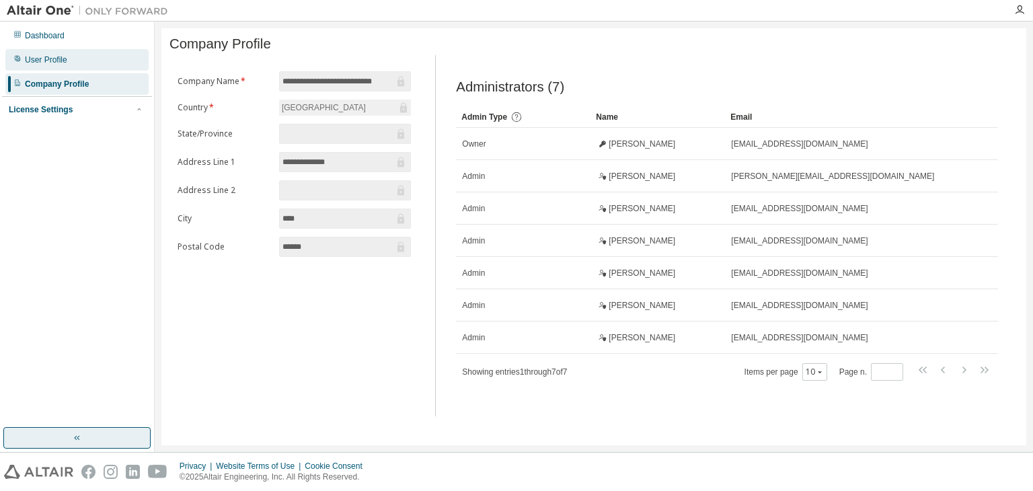 The height and width of the screenshot is (491, 1033). What do you see at coordinates (224, 162) in the screenshot?
I see `label: Address Line 1` at bounding box center [224, 162].